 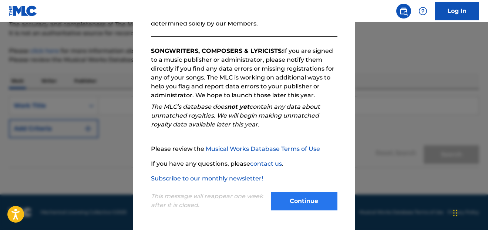 What do you see at coordinates (304, 201) in the screenshot?
I see `button: Continue` at bounding box center [304, 201].